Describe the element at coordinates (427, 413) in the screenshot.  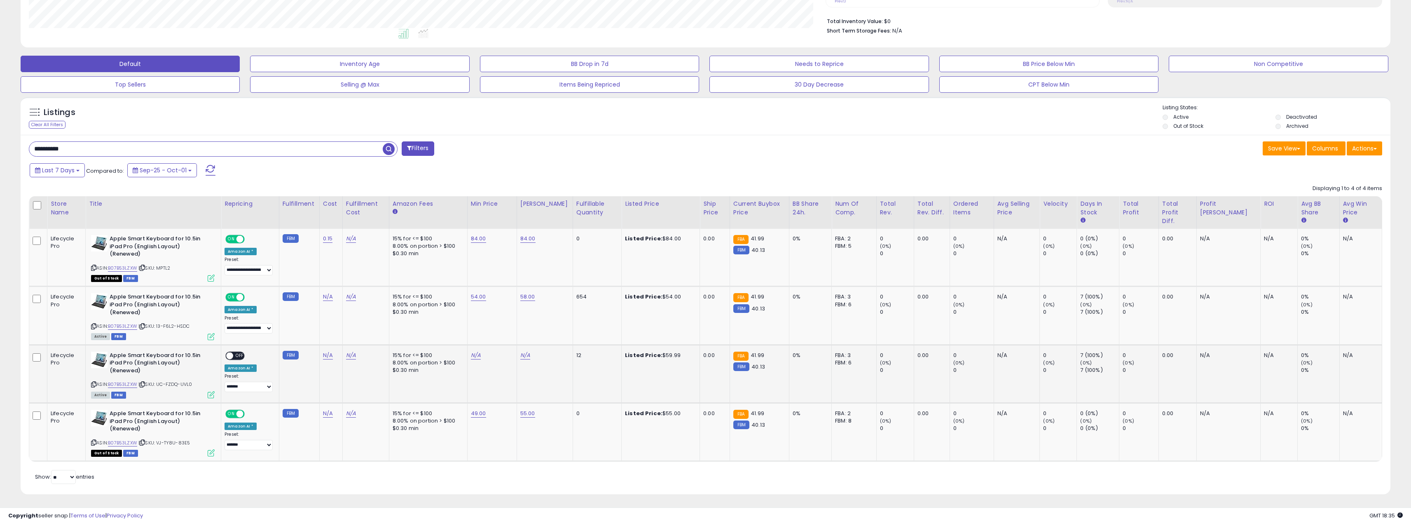
I see `div: 15% for <= $100` at that location.